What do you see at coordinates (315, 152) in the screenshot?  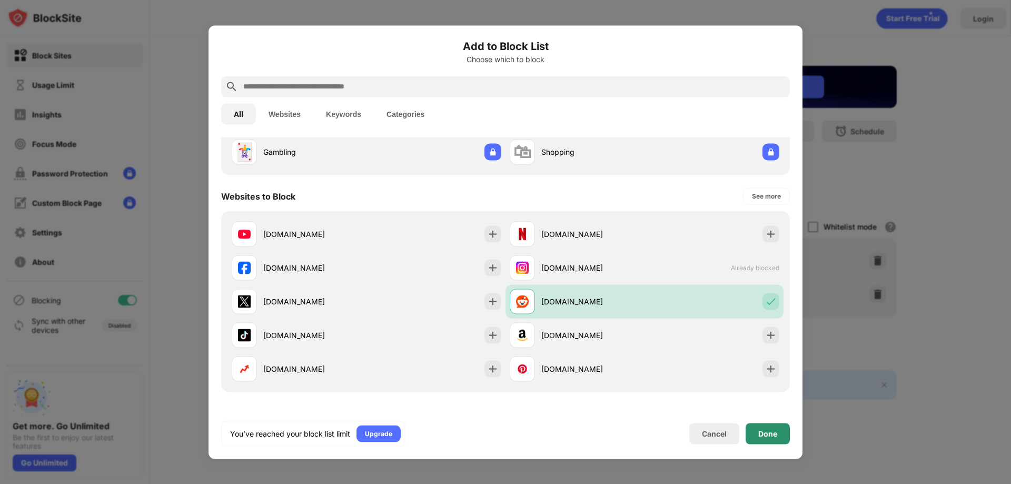 I see `div: Gambling` at bounding box center [315, 152].